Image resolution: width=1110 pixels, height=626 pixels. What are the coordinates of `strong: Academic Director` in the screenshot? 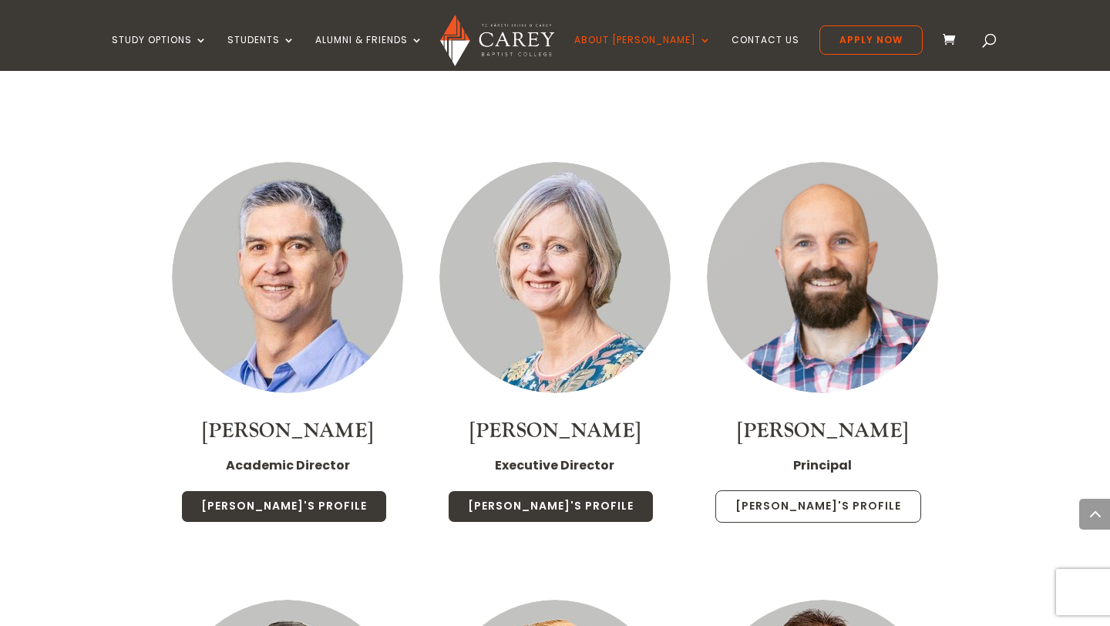 It's located at (288, 465).